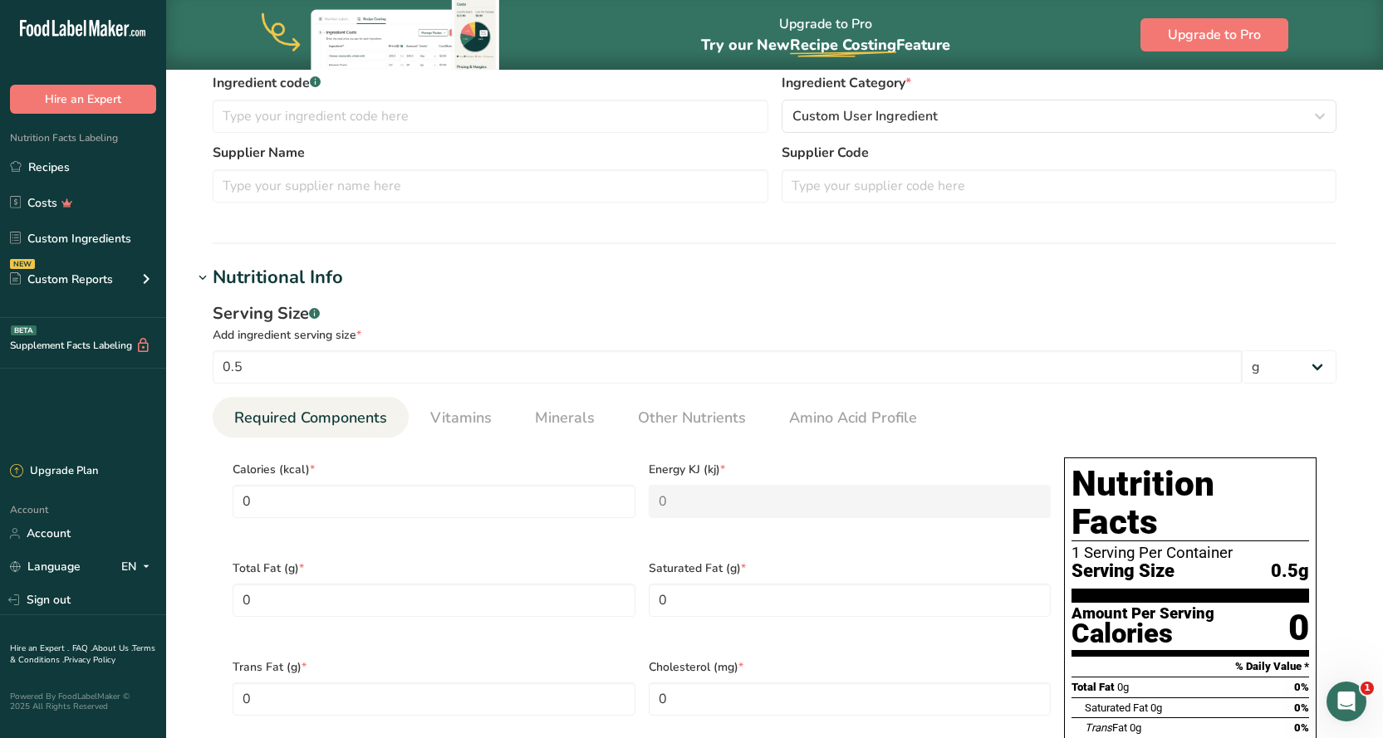 The height and width of the screenshot is (738, 1383). I want to click on button: Custom User Ingredient, so click(1059, 116).